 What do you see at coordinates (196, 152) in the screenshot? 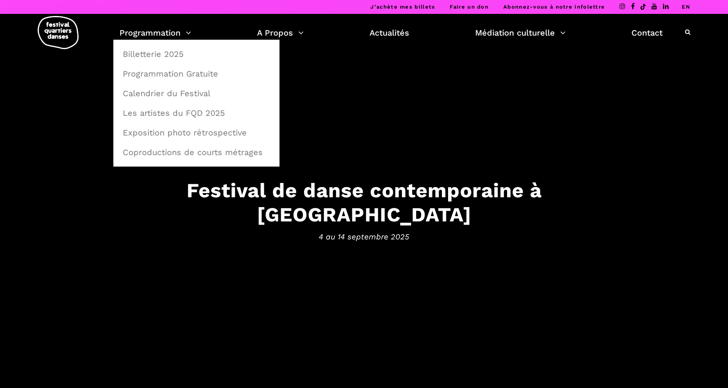
I see `a: Coproductions de courts métrages` at bounding box center [196, 152].